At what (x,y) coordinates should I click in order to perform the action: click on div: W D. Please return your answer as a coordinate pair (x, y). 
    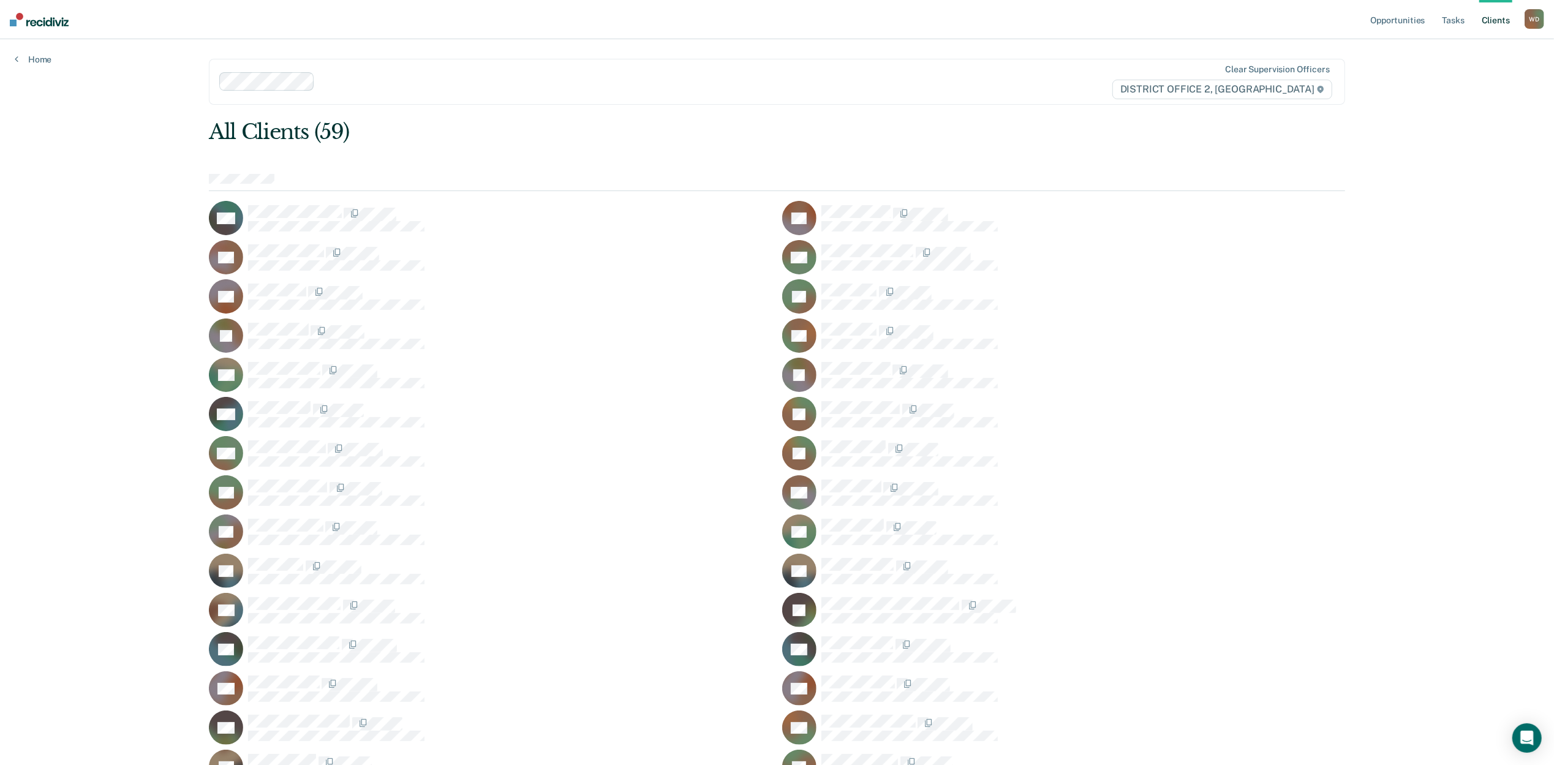
    Looking at the image, I should click on (1535, 19).